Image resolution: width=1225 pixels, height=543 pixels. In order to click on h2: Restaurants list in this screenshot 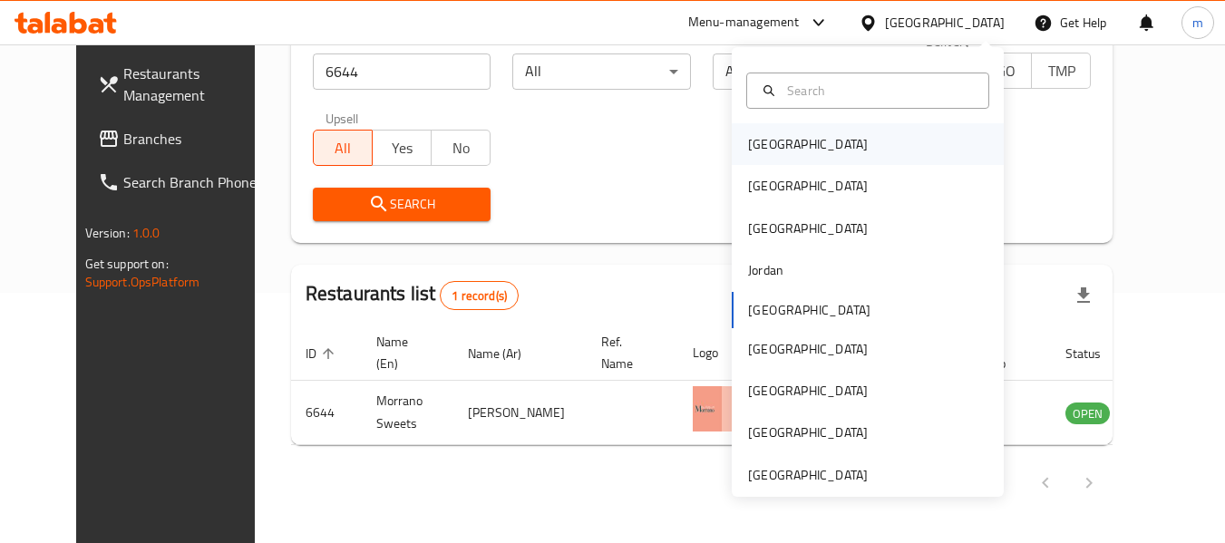, I will do `click(412, 295)`.